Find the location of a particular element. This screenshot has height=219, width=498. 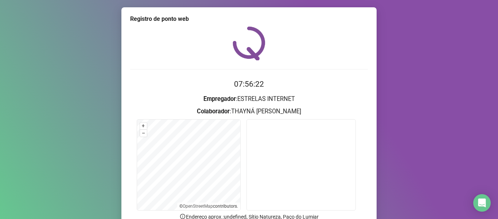

div: Open Intercom Messenger is located at coordinates (482, 202).